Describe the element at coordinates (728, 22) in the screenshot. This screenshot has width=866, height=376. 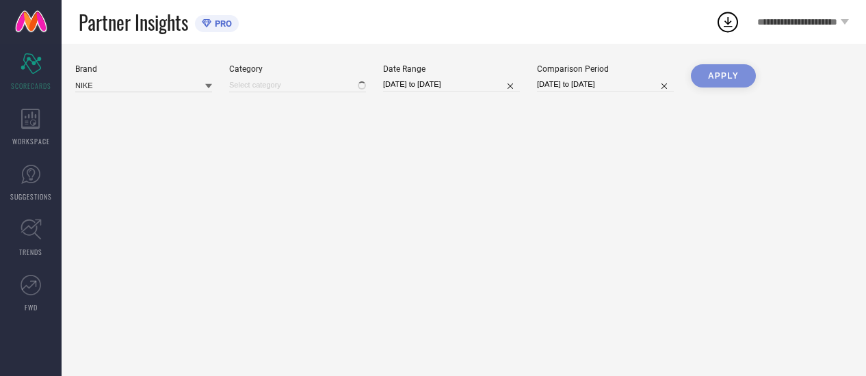
I see `div: Open download list` at that location.